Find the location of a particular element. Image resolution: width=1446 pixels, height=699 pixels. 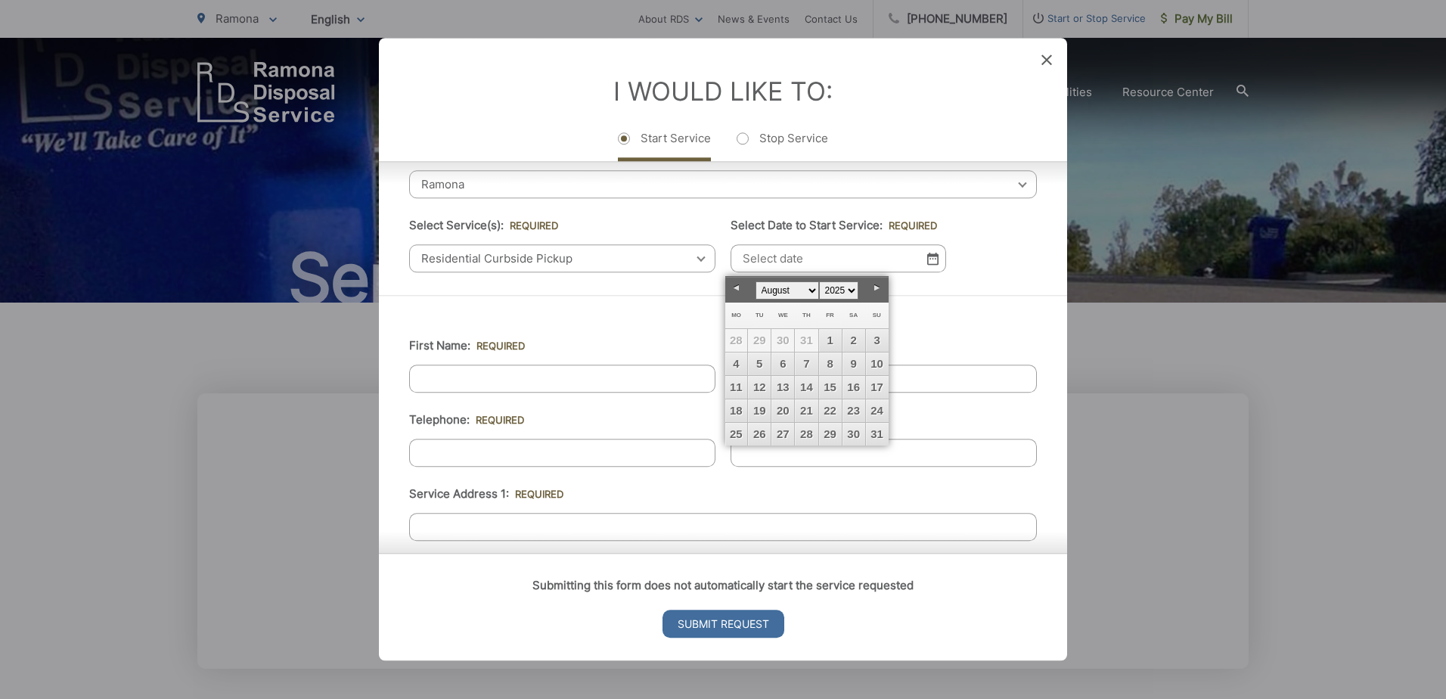

a: 13 is located at coordinates (783, 387).